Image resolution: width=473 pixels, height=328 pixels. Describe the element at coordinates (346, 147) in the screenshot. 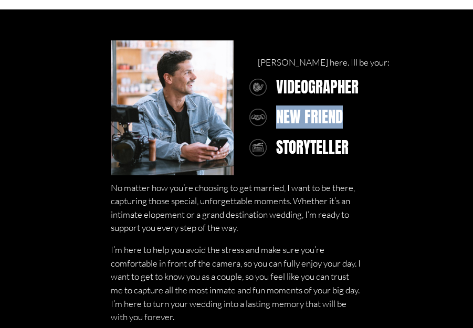

I see `h3: storyteller` at that location.